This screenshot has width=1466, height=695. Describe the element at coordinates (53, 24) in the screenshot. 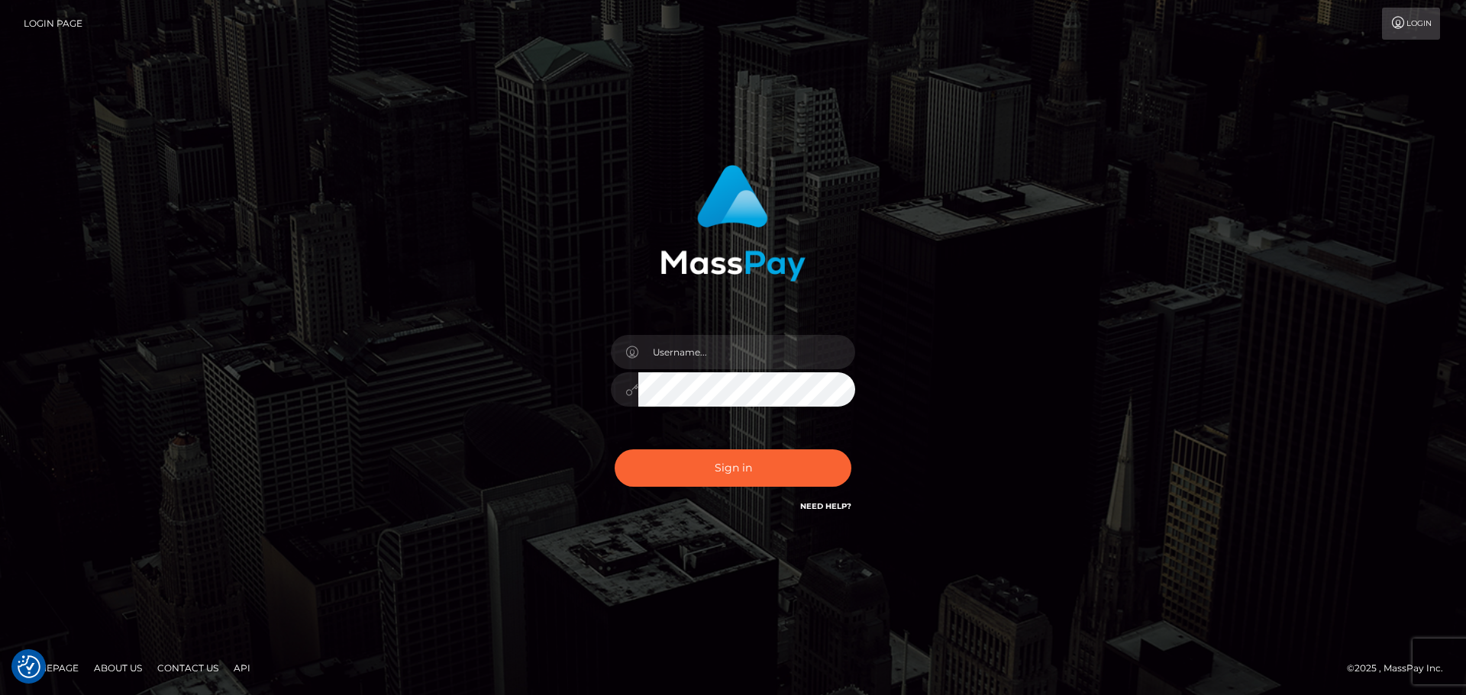

I see `a: Login Page` at that location.